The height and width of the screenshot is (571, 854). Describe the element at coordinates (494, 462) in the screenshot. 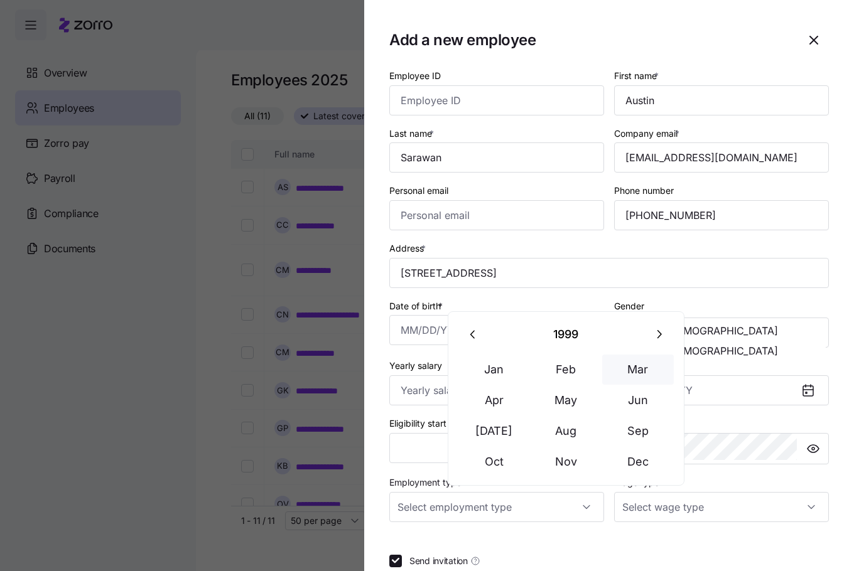

I see `button: Oct` at that location.